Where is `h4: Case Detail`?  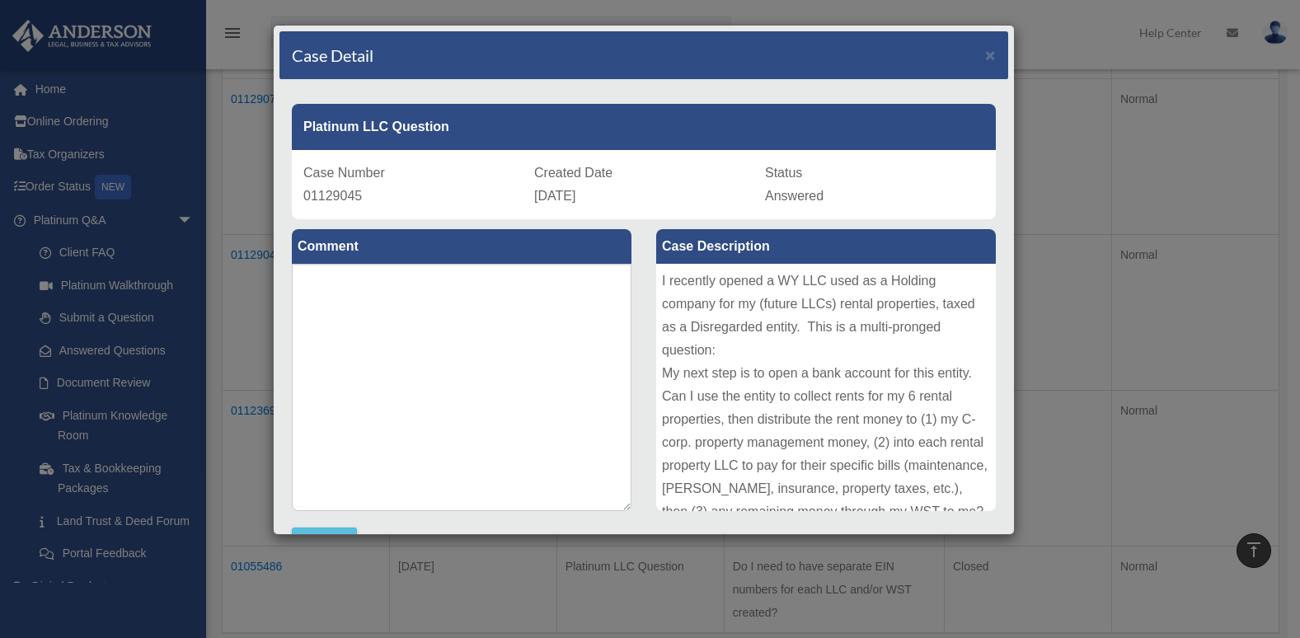 h4: Case Detail is located at coordinates (332, 55).